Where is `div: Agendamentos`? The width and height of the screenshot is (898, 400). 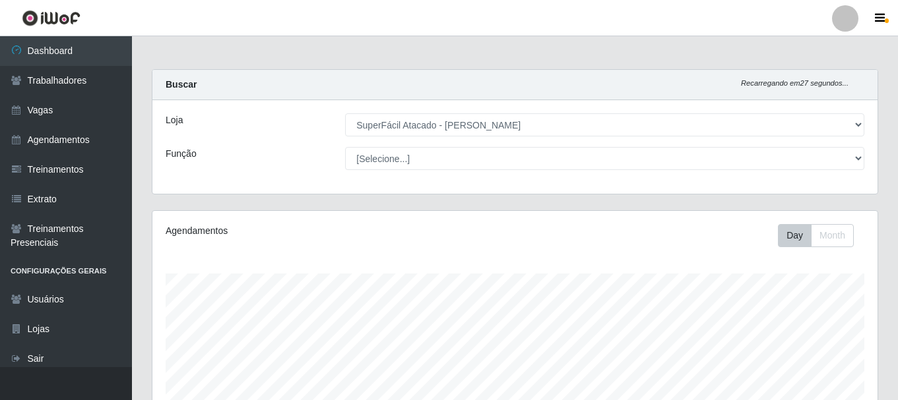
div: Agendamentos is located at coordinates (305, 231).